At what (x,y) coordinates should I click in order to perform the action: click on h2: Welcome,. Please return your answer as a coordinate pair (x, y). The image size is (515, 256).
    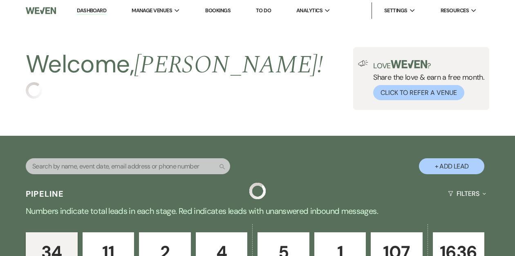
    Looking at the image, I should click on (174, 65).